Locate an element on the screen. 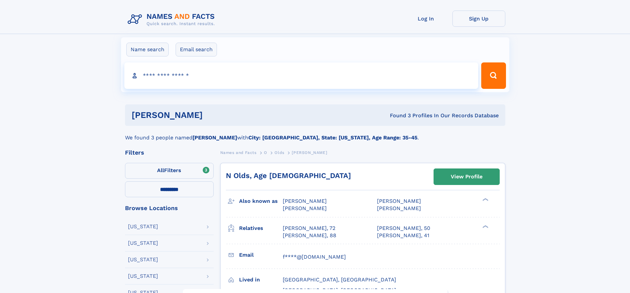 This screenshot has height=293, width=630. h3: Email is located at coordinates (261, 255).